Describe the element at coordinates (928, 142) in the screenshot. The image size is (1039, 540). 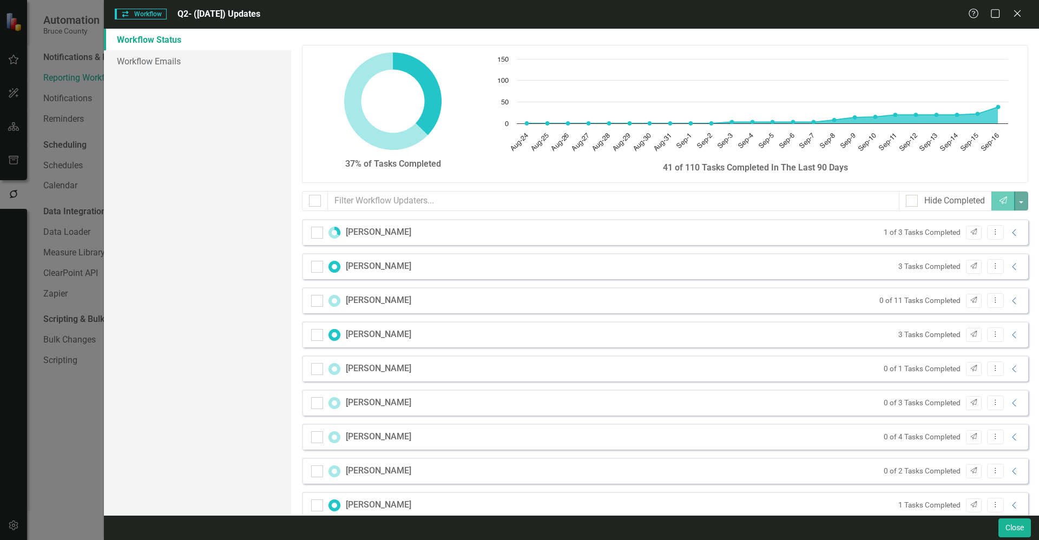
I see `text: Sep-13` at that location.